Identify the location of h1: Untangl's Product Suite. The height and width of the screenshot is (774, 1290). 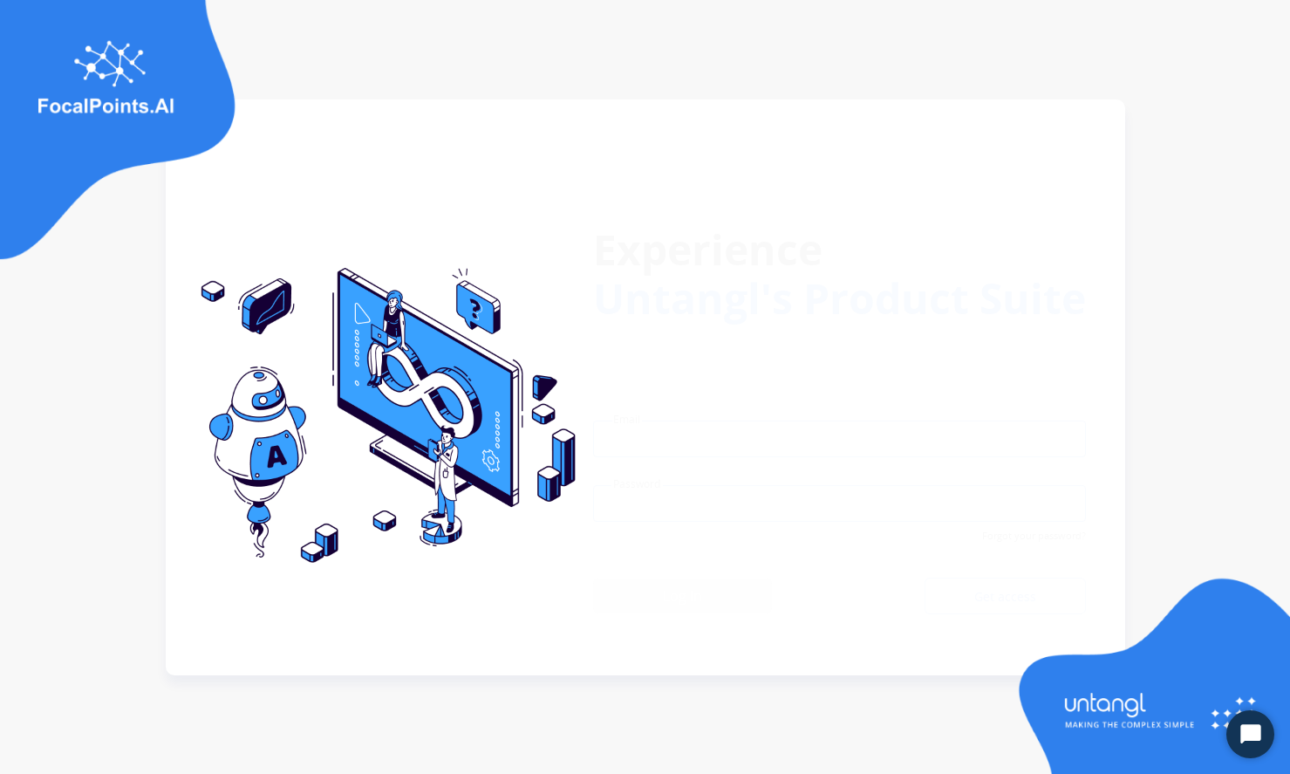
(839, 298).